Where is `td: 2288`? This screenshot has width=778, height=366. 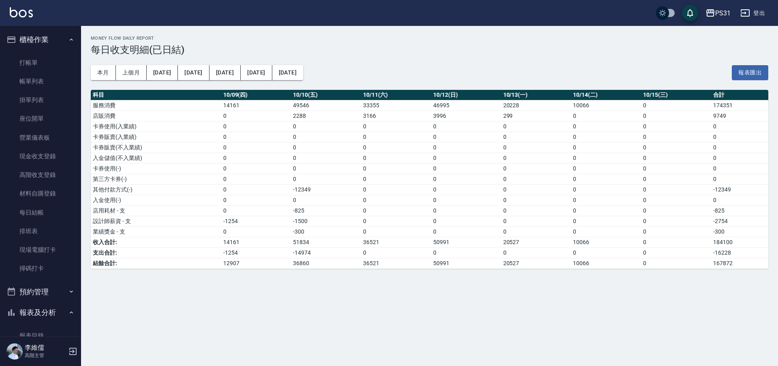
td: 2288 is located at coordinates (326, 116).